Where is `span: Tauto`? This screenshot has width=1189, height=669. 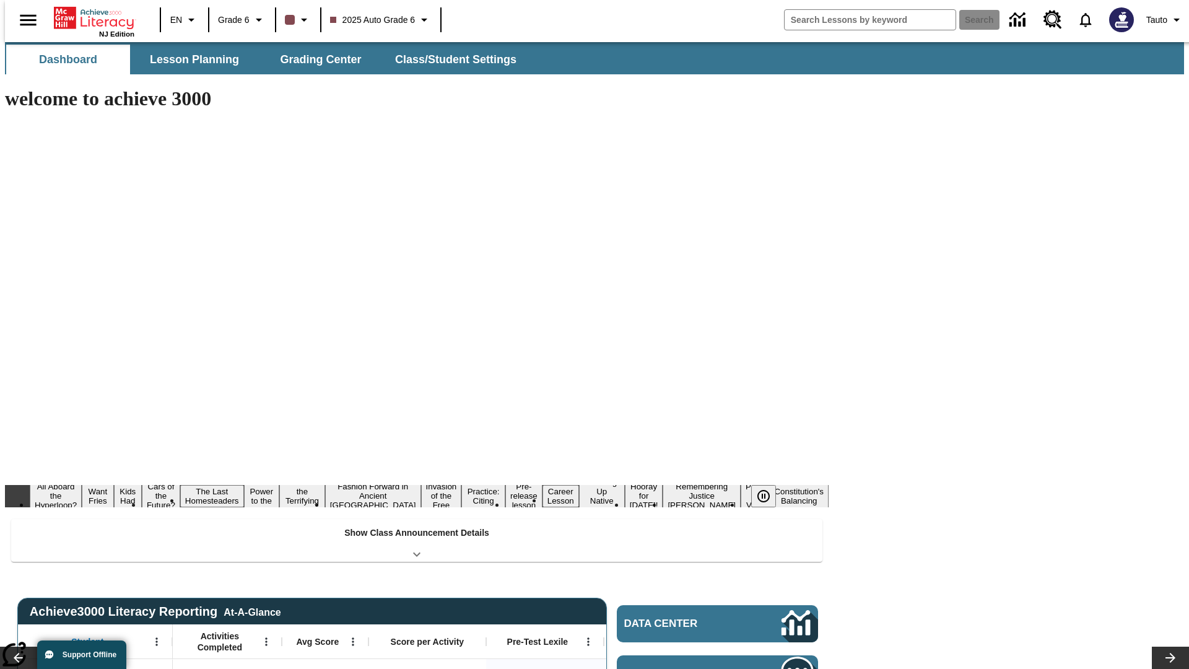 span: Tauto is located at coordinates (1156, 20).